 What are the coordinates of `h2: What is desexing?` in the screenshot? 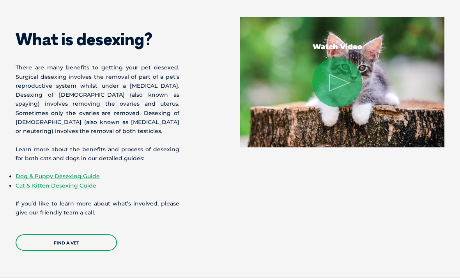 It's located at (97, 39).